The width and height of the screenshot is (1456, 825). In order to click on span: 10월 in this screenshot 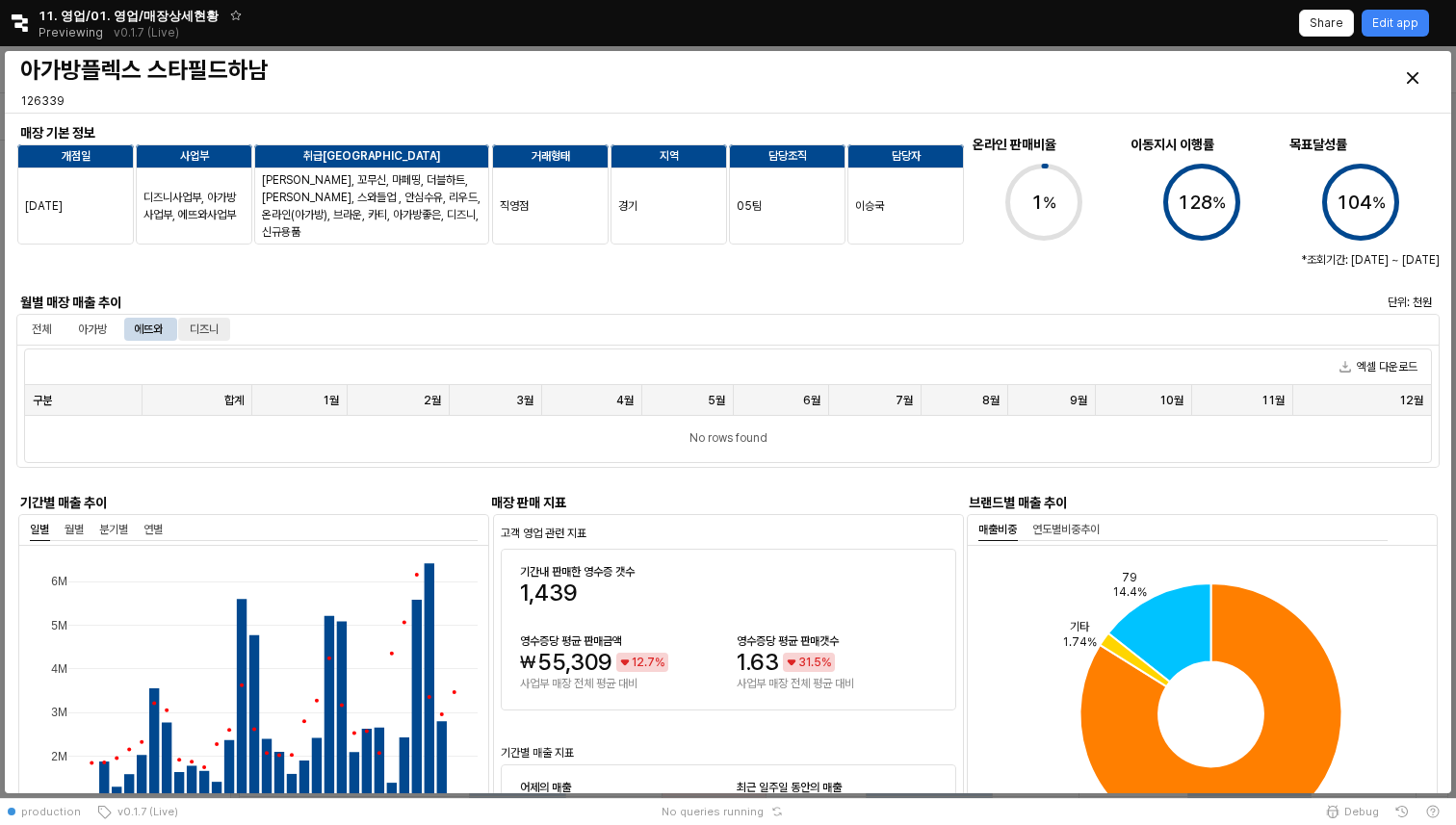, I will do `click(1171, 400)`.